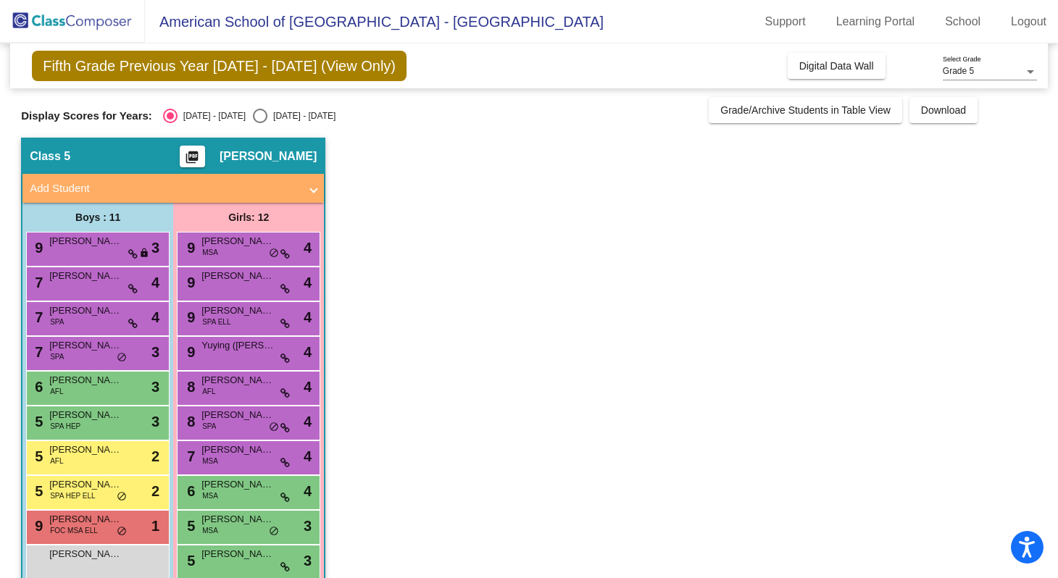 This screenshot has height=578, width=1058. I want to click on span: Digital Data Wall, so click(837, 66).